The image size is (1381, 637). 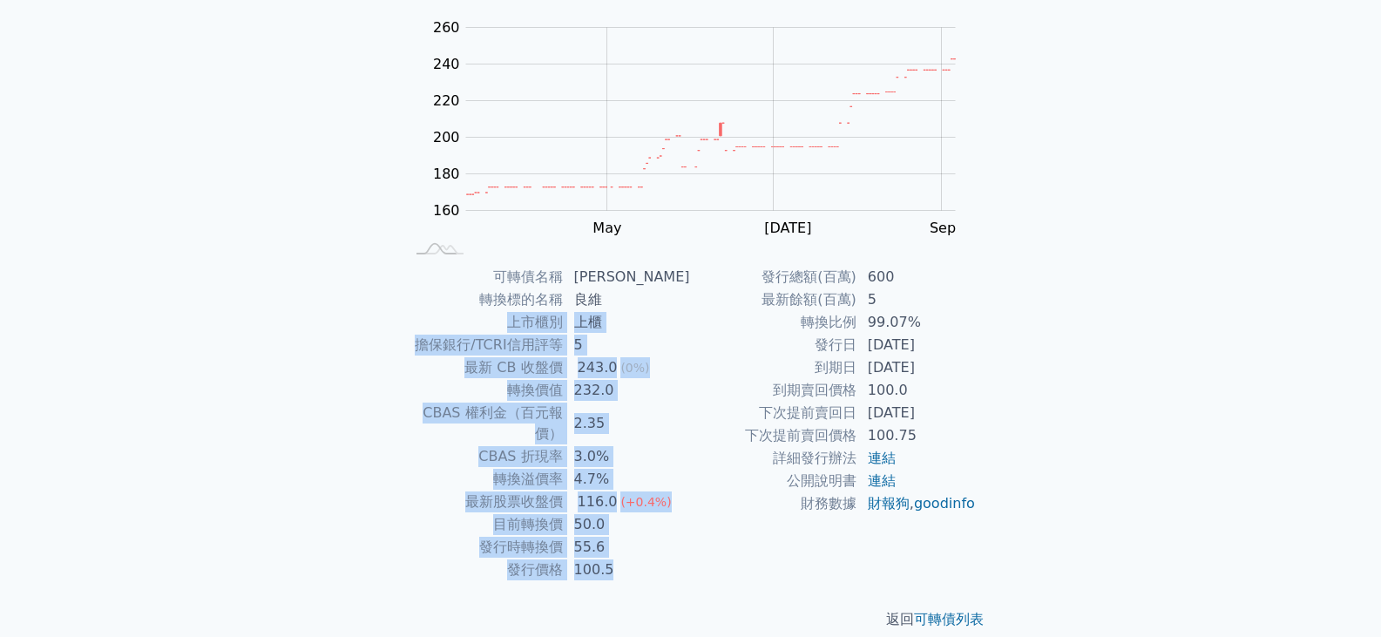 What do you see at coordinates (917, 322) in the screenshot?
I see `td: 99.07%` at bounding box center [917, 322].